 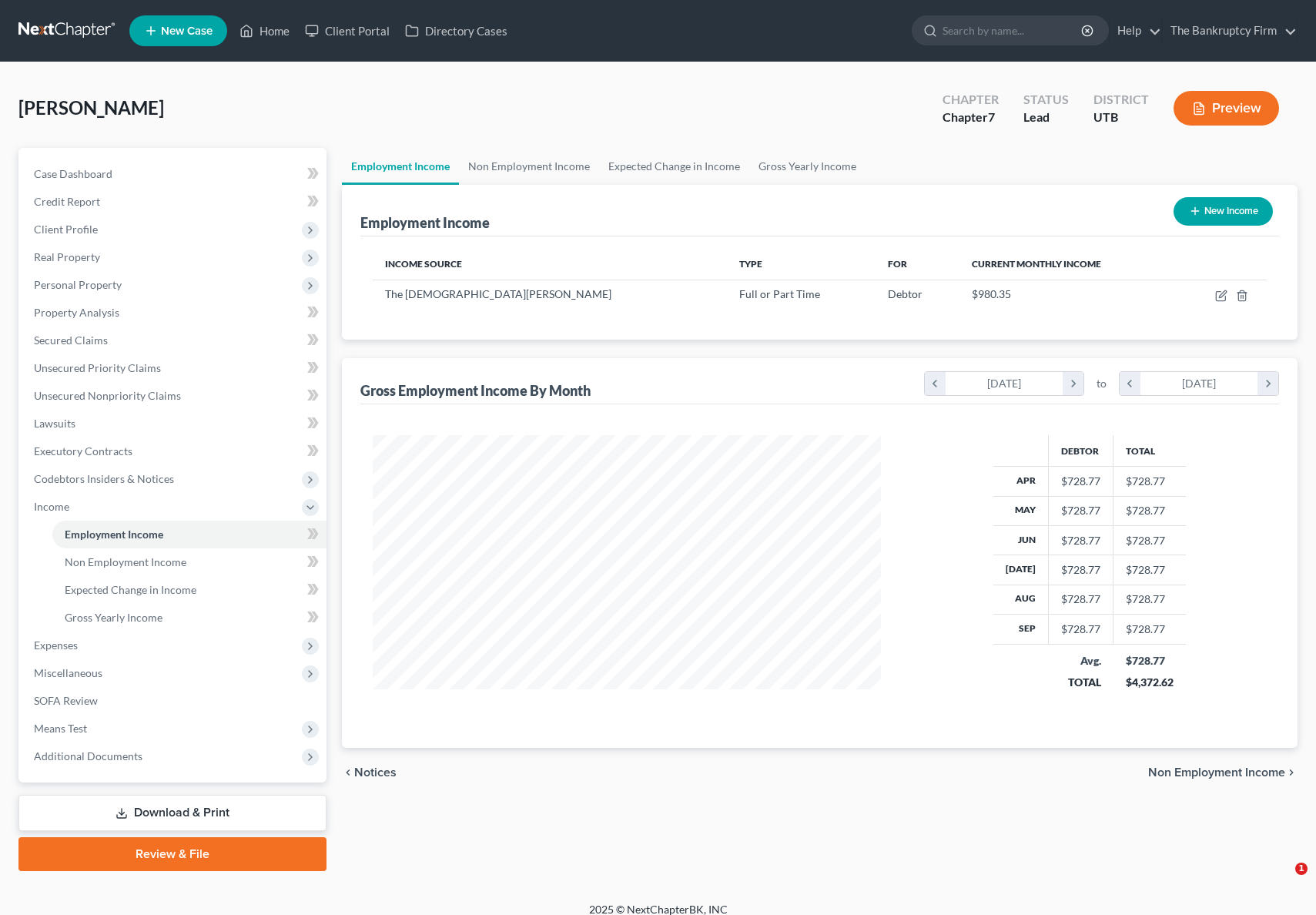 I want to click on span: Miscellaneous, so click(x=68, y=673).